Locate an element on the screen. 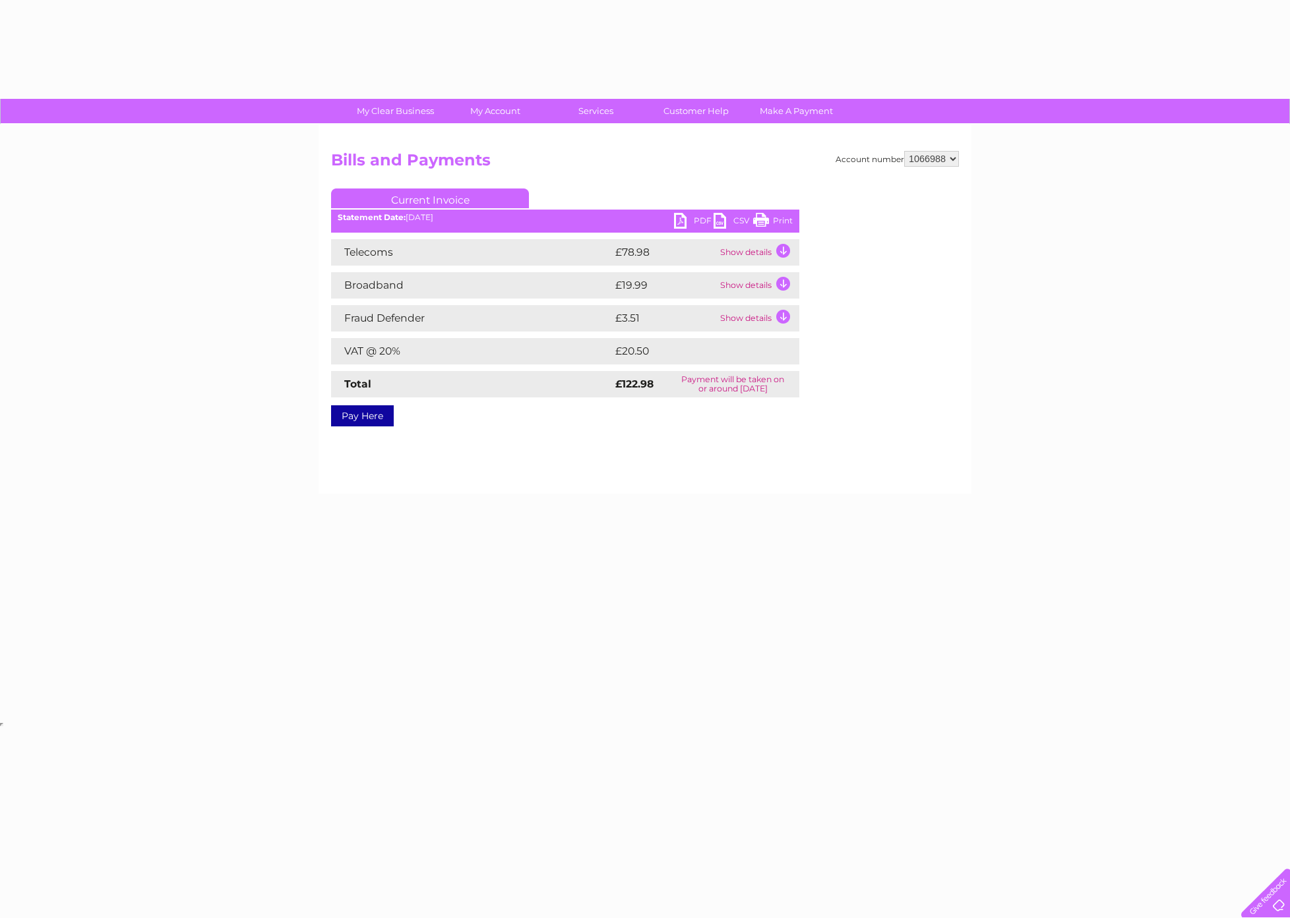 The width and height of the screenshot is (1290, 918). td: Fraud Defender is located at coordinates (471, 318).